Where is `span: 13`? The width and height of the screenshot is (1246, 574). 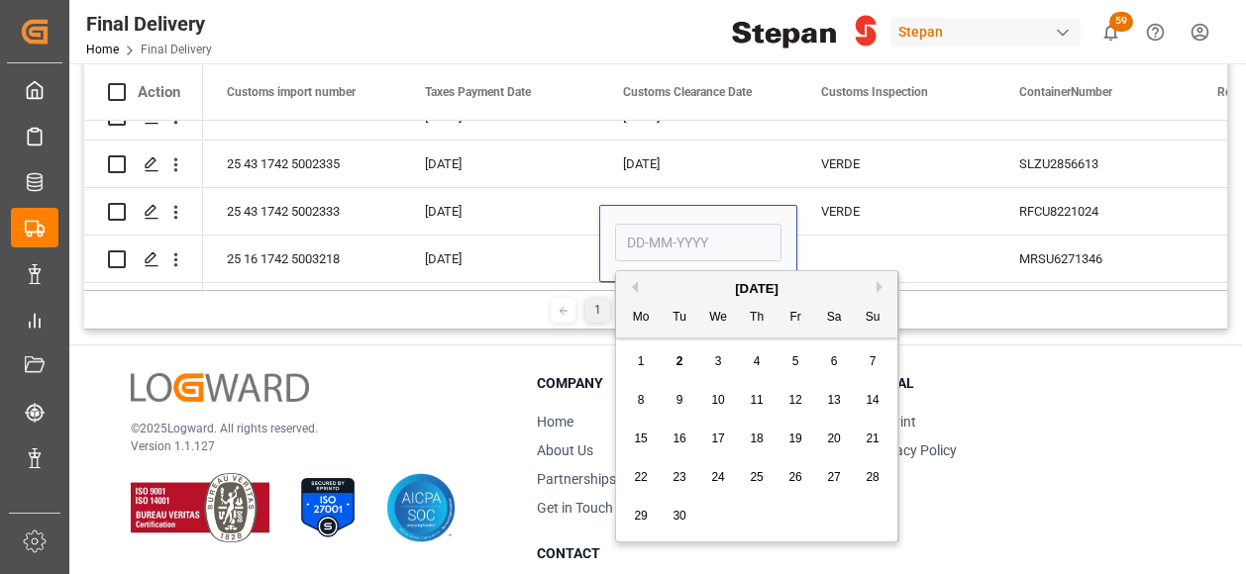
span: 13 is located at coordinates (833, 400).